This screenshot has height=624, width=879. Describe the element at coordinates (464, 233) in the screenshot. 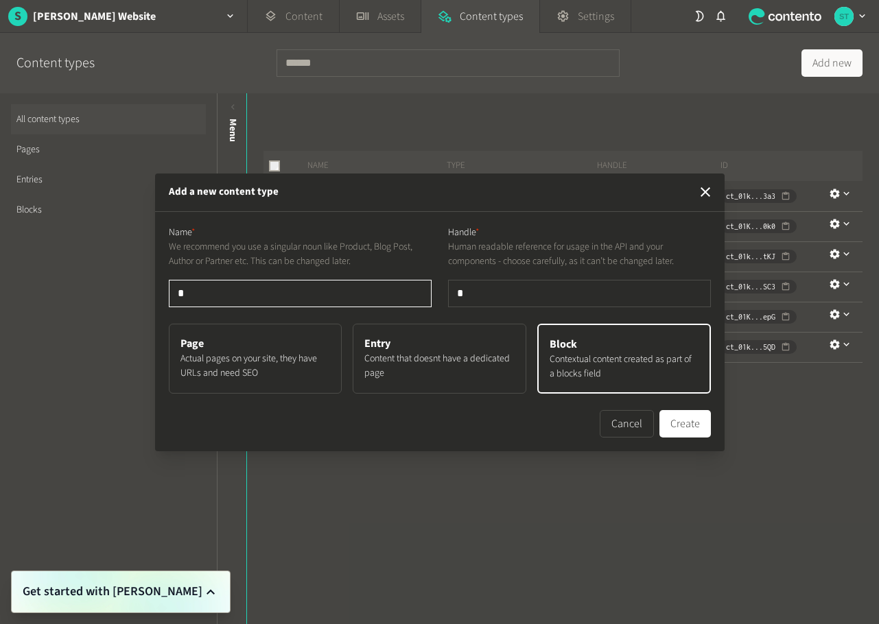

I see `label: Handle` at that location.